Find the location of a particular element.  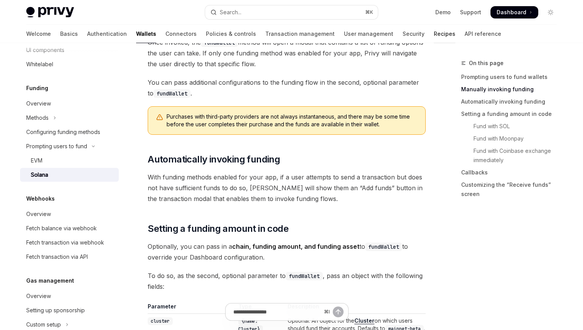

a: Solana is located at coordinates (69, 175).